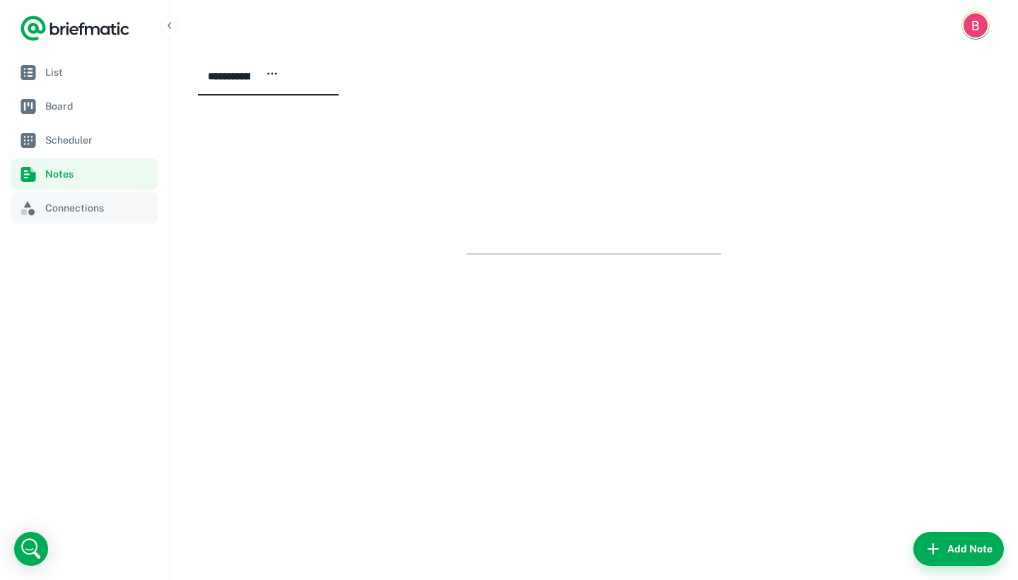 This screenshot has height=580, width=1018. I want to click on a: Connections, so click(84, 208).